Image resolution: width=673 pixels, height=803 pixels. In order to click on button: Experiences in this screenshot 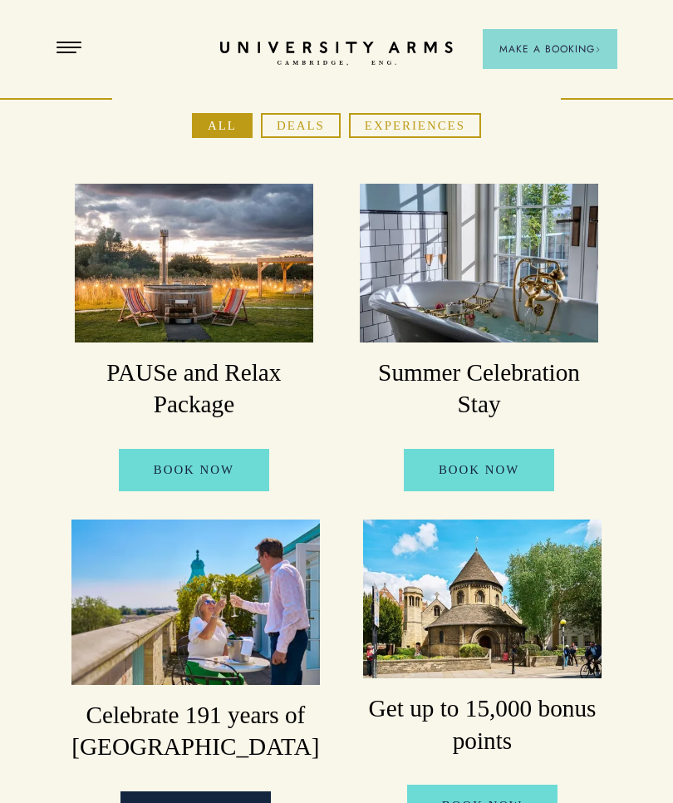, I will do `click(415, 126)`.